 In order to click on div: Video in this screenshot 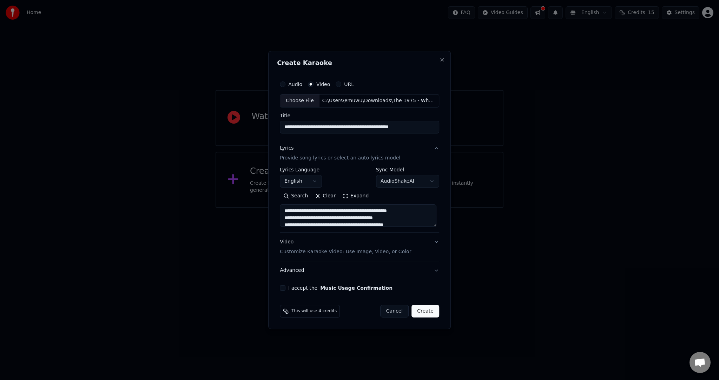, I will do `click(346, 247)`.